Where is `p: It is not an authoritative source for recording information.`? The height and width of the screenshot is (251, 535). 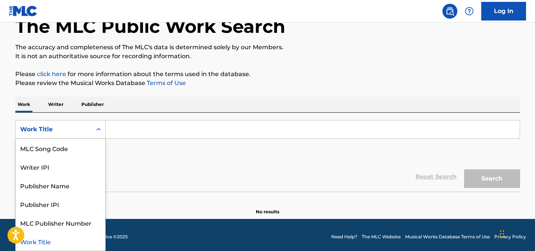
p: It is not an authoritative source for recording information. is located at coordinates (268, 56).